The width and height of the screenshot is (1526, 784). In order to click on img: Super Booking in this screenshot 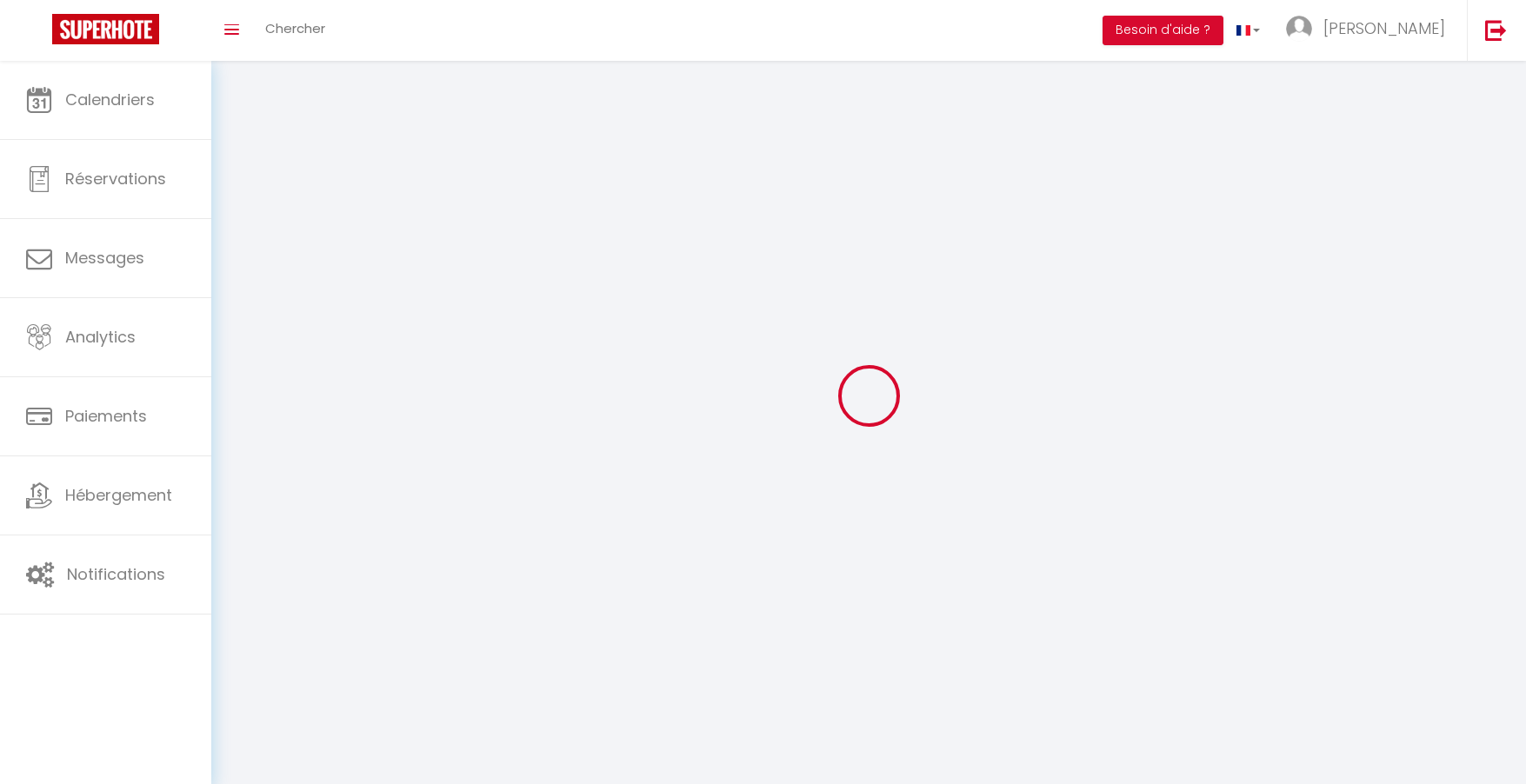, I will do `click(105, 29)`.